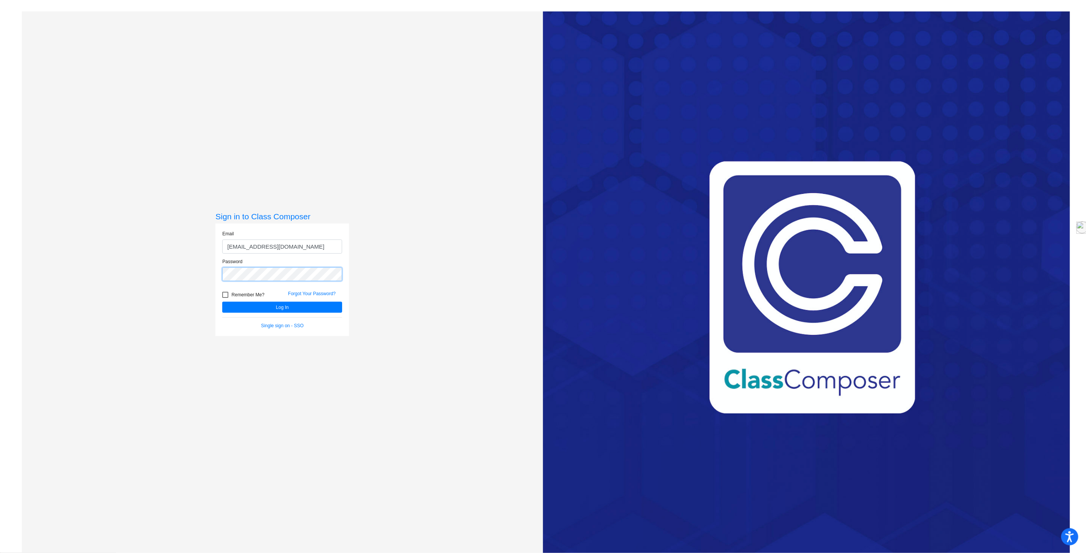 This screenshot has height=553, width=1086. Describe the element at coordinates (232, 262) in the screenshot. I see `label: Password` at that location.